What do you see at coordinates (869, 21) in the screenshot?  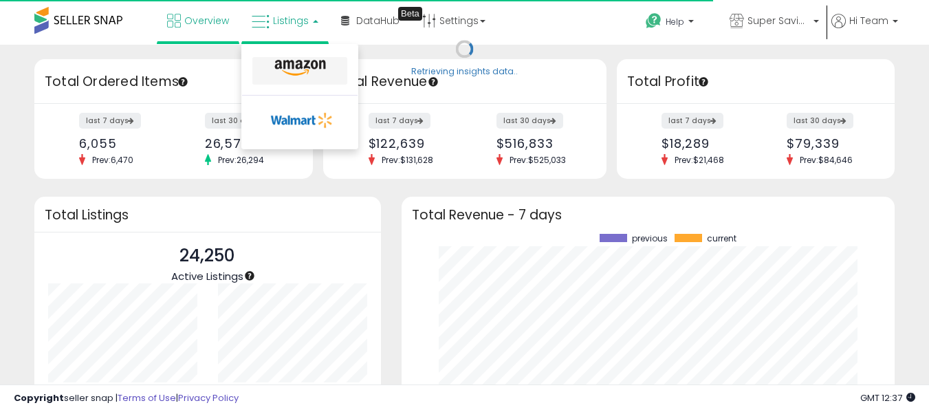 I see `span: Hi Team` at bounding box center [869, 21].